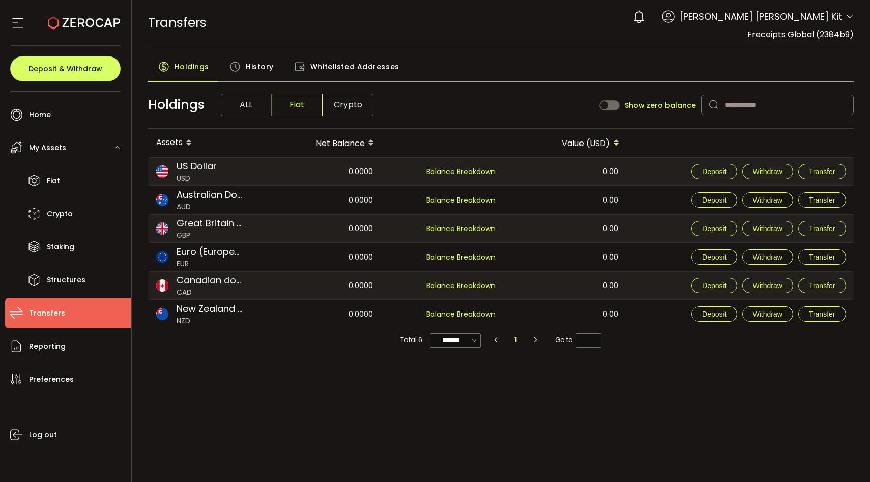 The image size is (870, 482). What do you see at coordinates (47, 346) in the screenshot?
I see `span: Reporting` at bounding box center [47, 346].